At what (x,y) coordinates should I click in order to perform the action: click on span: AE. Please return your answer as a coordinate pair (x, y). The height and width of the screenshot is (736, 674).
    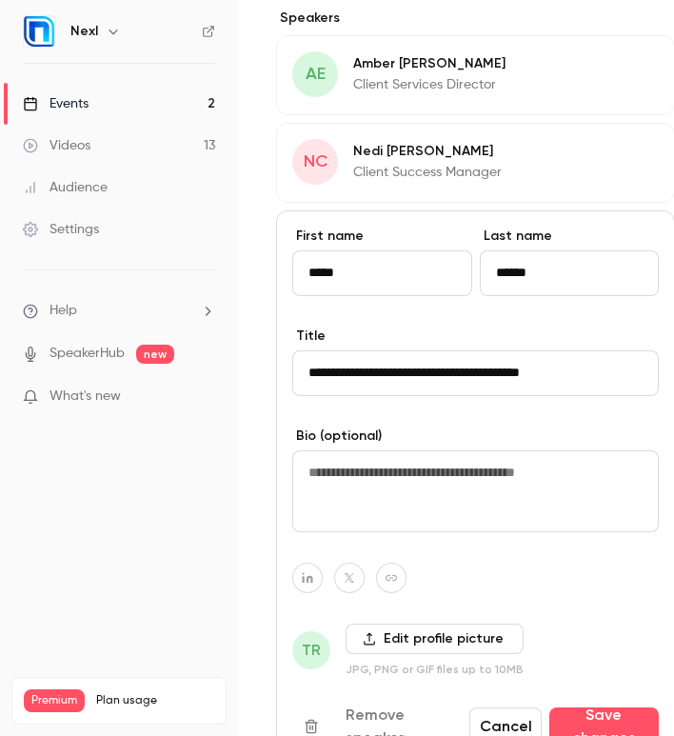
    Looking at the image, I should click on (315, 73).